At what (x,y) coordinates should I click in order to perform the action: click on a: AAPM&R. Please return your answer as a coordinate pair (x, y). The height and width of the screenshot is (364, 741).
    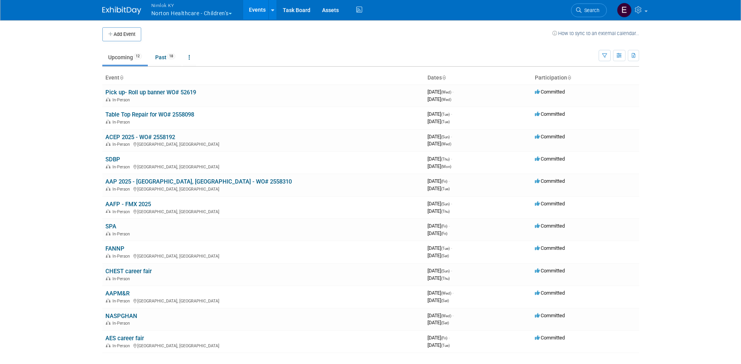
    Looking at the image, I should click on (118, 293).